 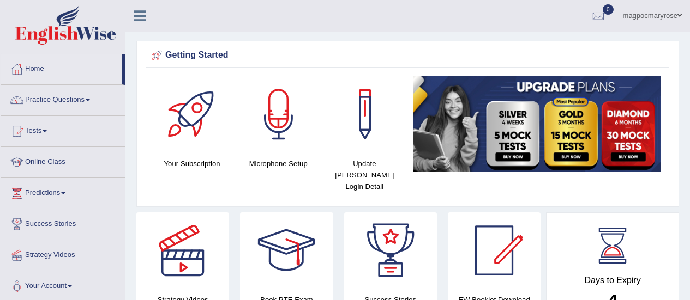 I want to click on a: Practice Questions, so click(x=63, y=99).